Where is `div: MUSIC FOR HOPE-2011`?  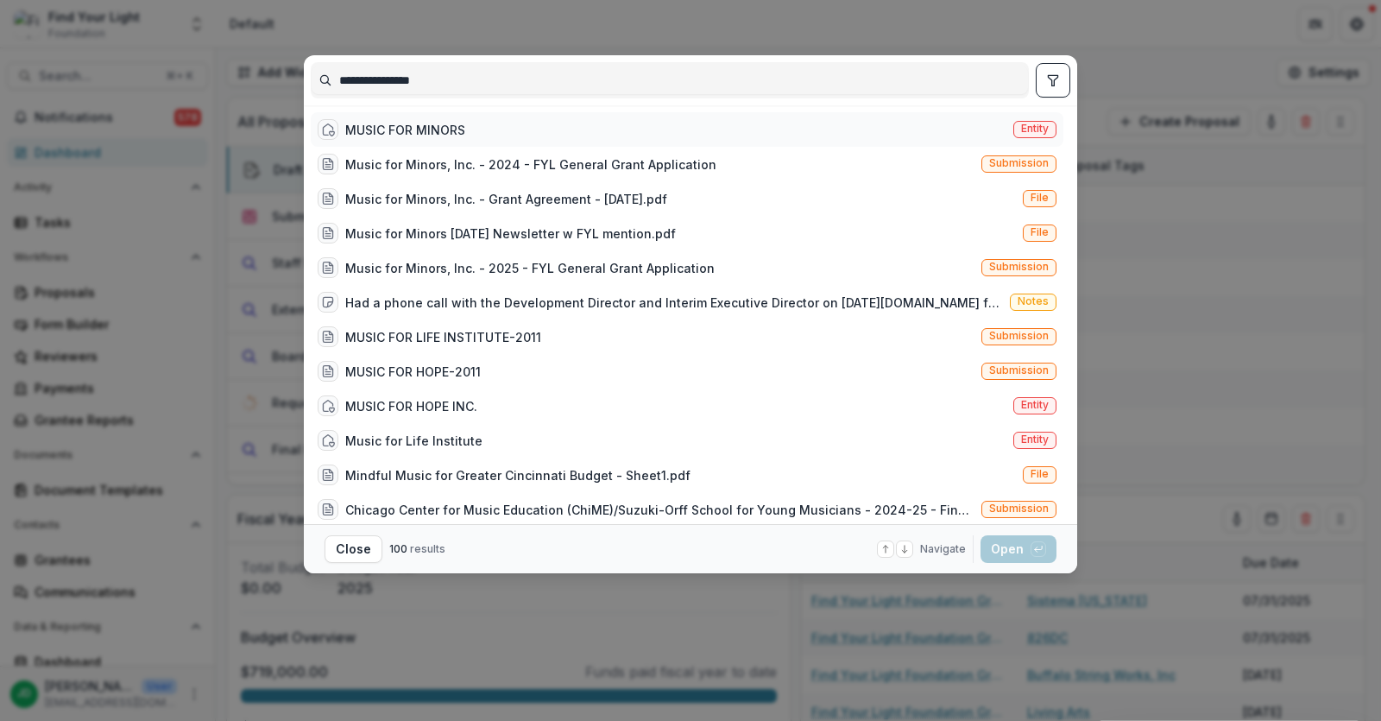 div: MUSIC FOR HOPE-2011 is located at coordinates (412, 371).